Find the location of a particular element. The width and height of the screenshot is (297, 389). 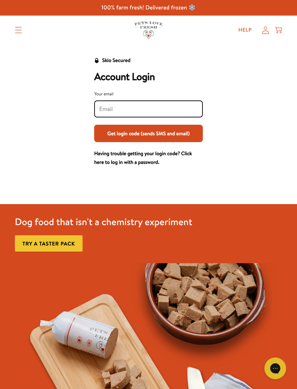

button: Get login code (sends SMS and email) is located at coordinates (149, 133).